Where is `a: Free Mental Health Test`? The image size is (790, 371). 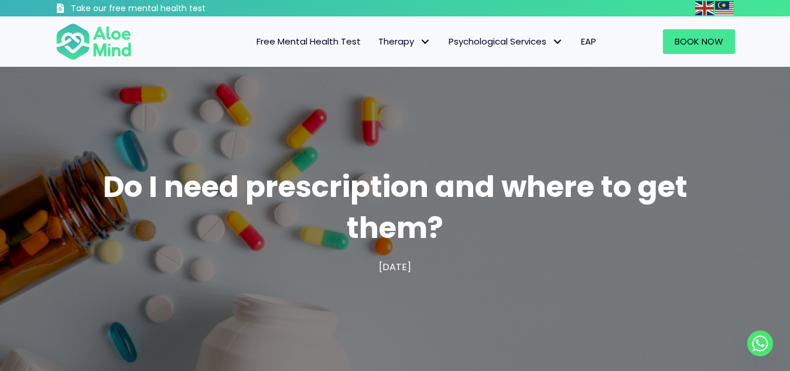
a: Free Mental Health Test is located at coordinates (308, 42).